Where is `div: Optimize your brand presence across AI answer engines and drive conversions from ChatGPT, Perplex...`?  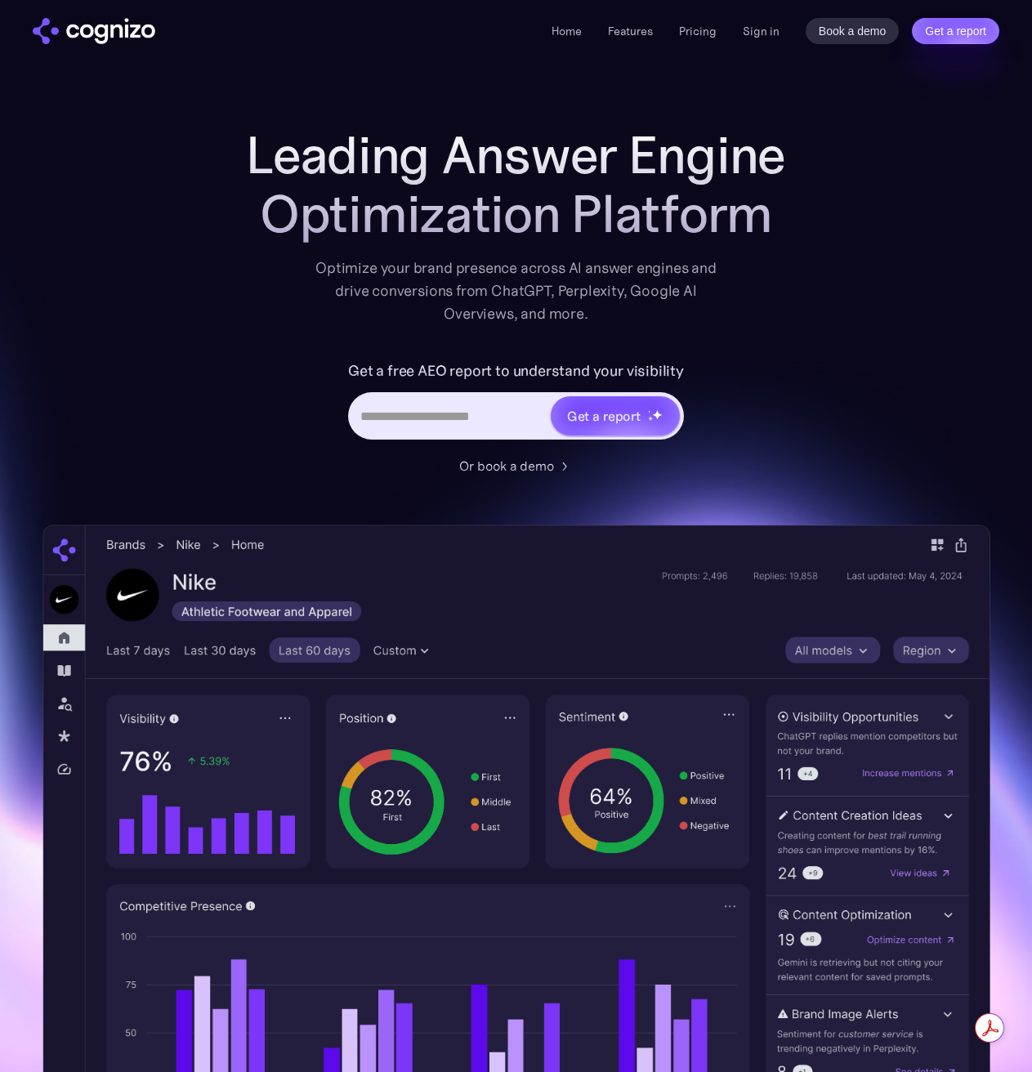 div: Optimize your brand presence across AI answer engines and drive conversions from ChatGPT, Perplex... is located at coordinates (516, 291).